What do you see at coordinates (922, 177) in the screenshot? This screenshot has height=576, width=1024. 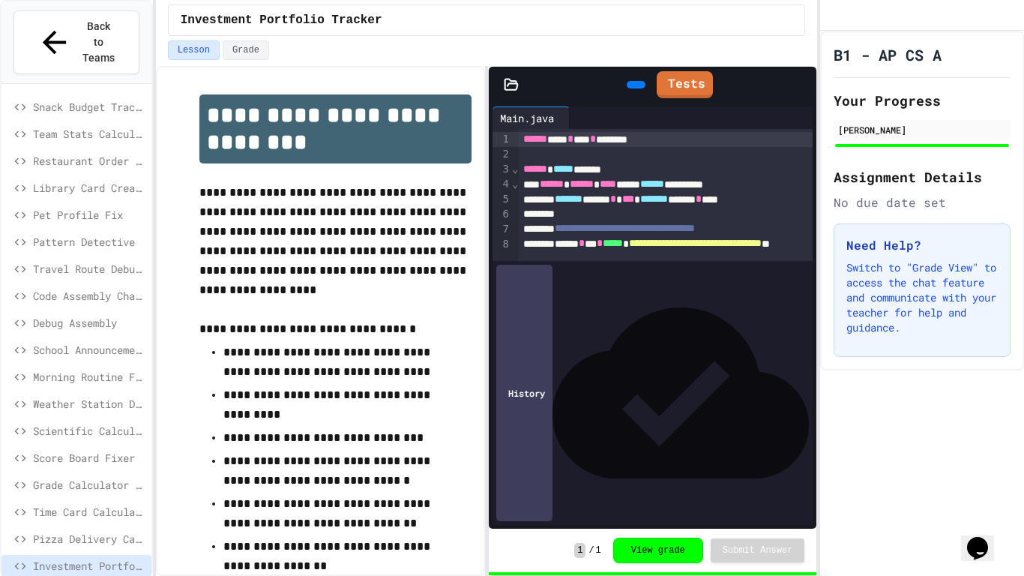 I see `h2: Assignment Details` at bounding box center [922, 177].